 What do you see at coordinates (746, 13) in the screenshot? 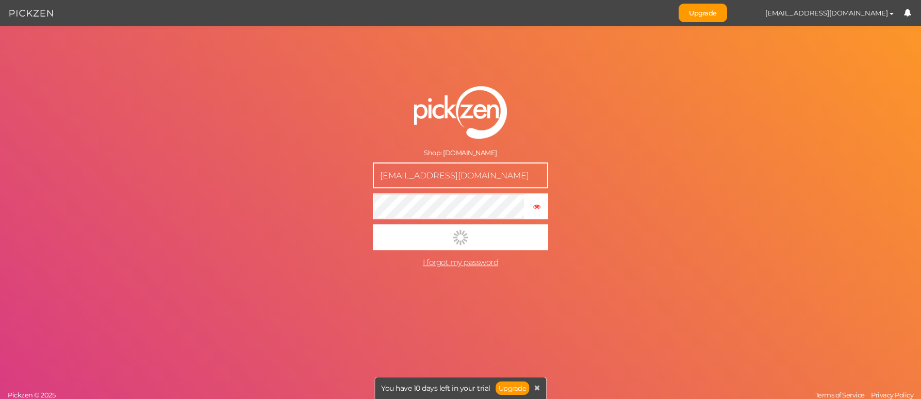
I see `img: fdfc6ecdeee39efed79157e7c81fd463` at bounding box center [746, 13].